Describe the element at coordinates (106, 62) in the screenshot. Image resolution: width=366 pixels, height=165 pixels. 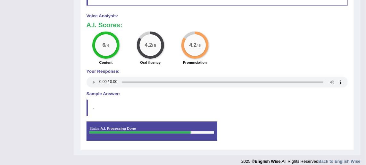
I see `label: Content` at that location.